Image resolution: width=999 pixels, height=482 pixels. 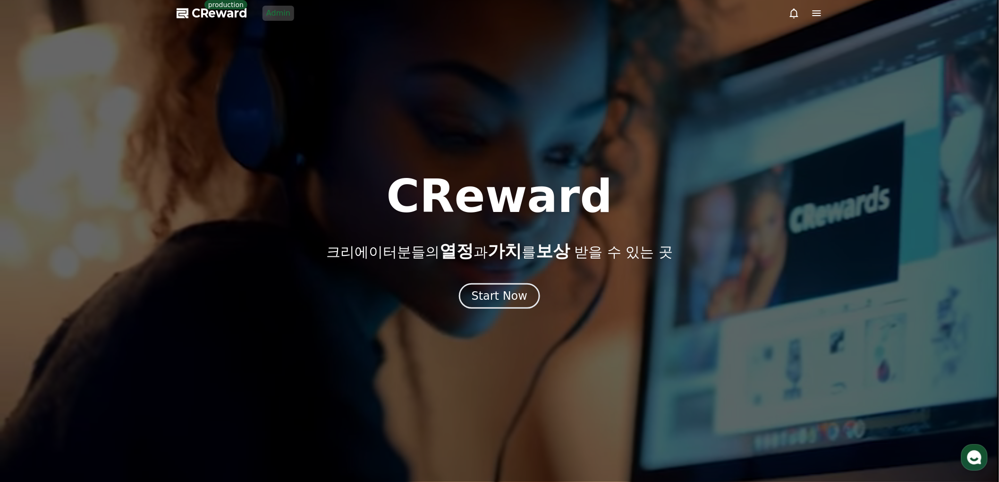 I want to click on p: 크리에이터분들의 과 를 받을 수 있는 곳, so click(x=499, y=251).